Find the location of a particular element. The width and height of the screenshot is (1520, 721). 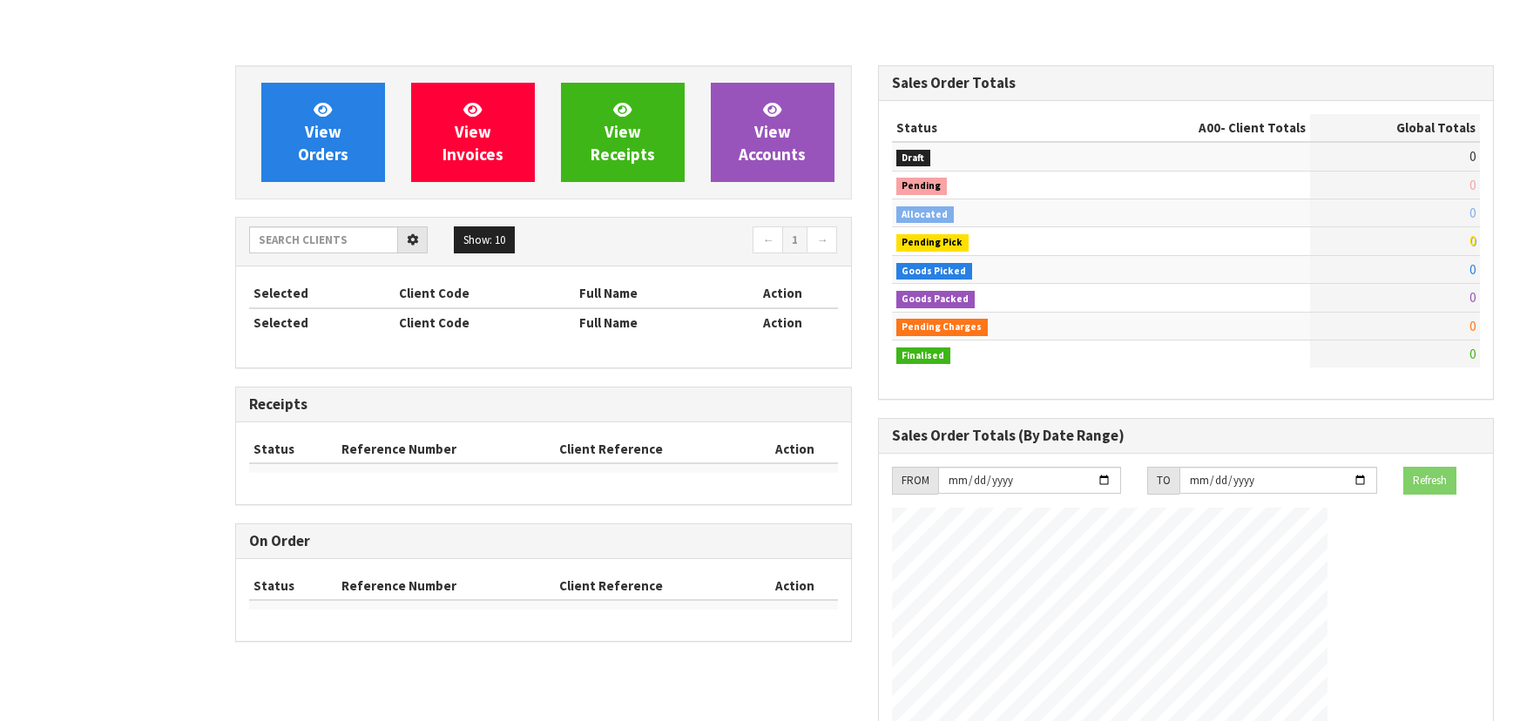

a: ViewReceipts is located at coordinates (623, 132).